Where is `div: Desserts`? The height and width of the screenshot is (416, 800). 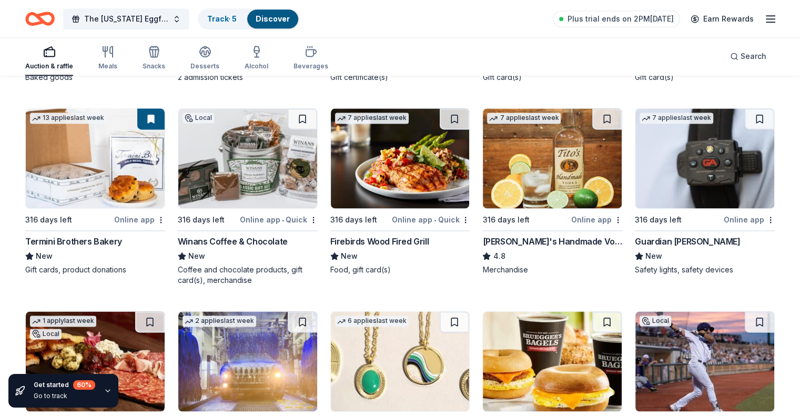
div: Desserts is located at coordinates (205, 66).